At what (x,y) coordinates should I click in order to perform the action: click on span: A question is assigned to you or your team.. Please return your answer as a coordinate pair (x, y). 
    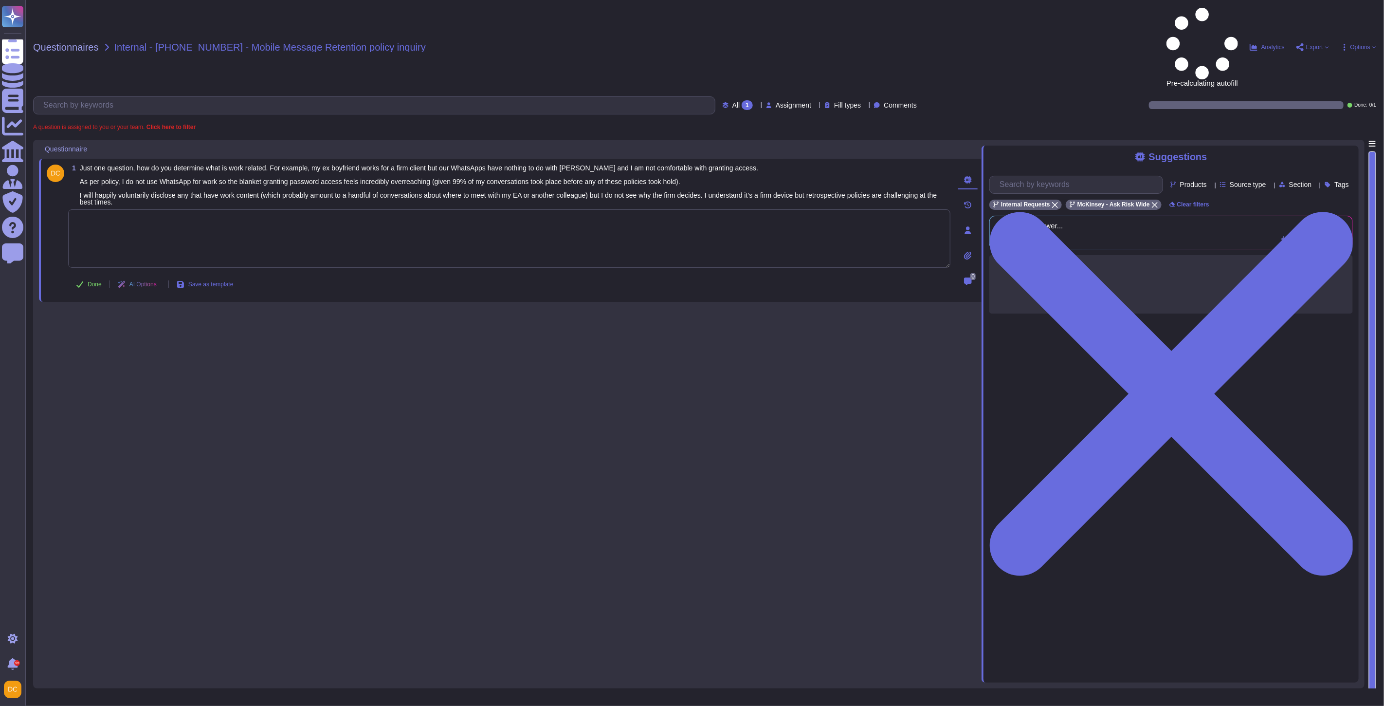
    Looking at the image, I should click on (114, 127).